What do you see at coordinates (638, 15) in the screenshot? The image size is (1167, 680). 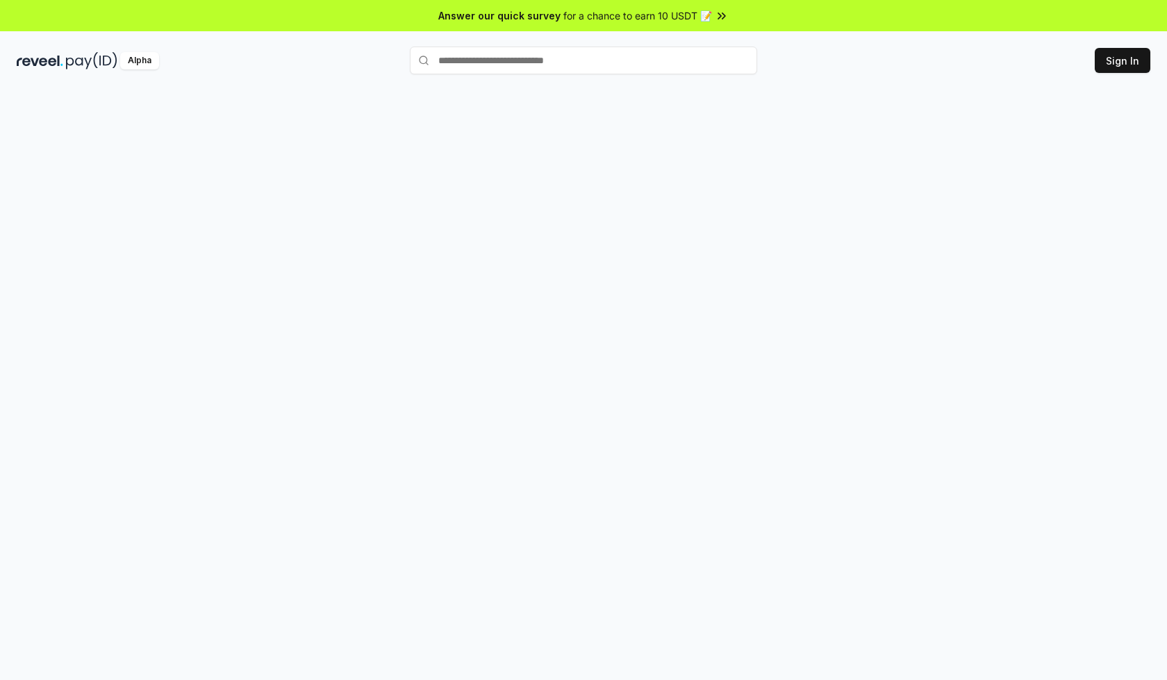 I see `span: for a chance to earn 10 USDT 📝` at bounding box center [638, 15].